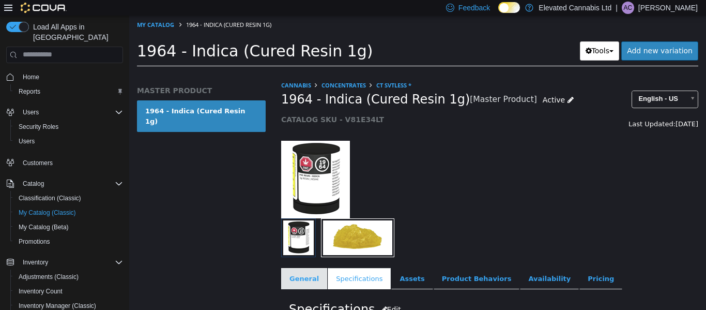 This screenshot has width=706, height=310. Describe the element at coordinates (69, 198) in the screenshot. I see `button: Classification (Classic)` at that location.